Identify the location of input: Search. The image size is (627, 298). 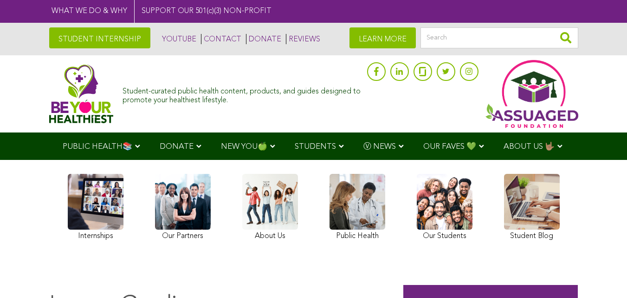
(499, 38).